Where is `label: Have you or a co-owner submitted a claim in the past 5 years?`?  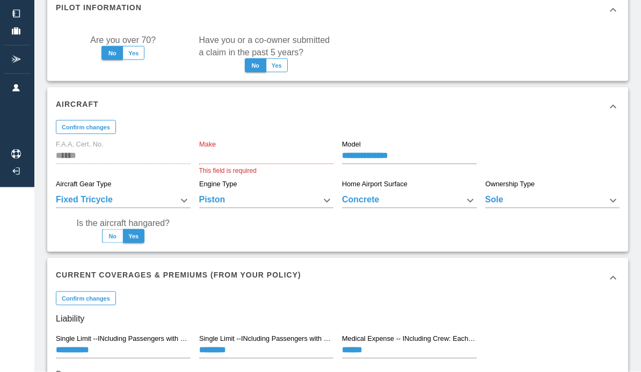 label: Have you or a co-owner submitted a claim in the past 5 years? is located at coordinates (266, 46).